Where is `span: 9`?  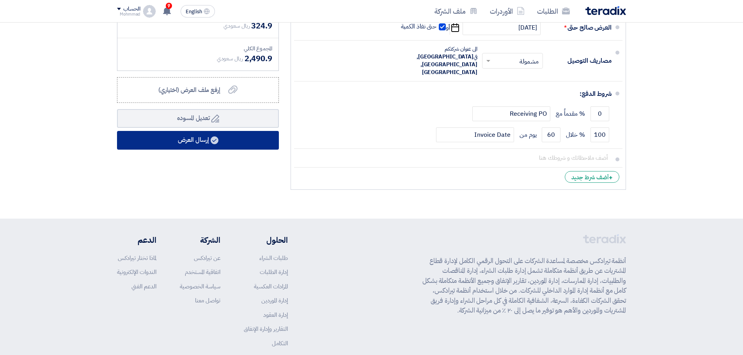
span: 9 is located at coordinates (169, 6).